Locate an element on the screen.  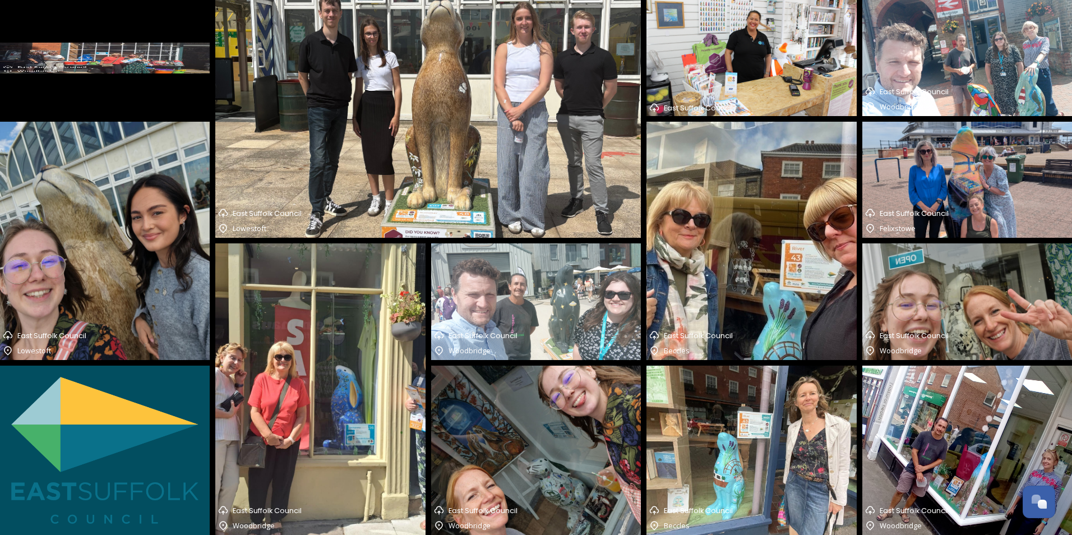
img: 1000000166.jpg is located at coordinates (536, 301).